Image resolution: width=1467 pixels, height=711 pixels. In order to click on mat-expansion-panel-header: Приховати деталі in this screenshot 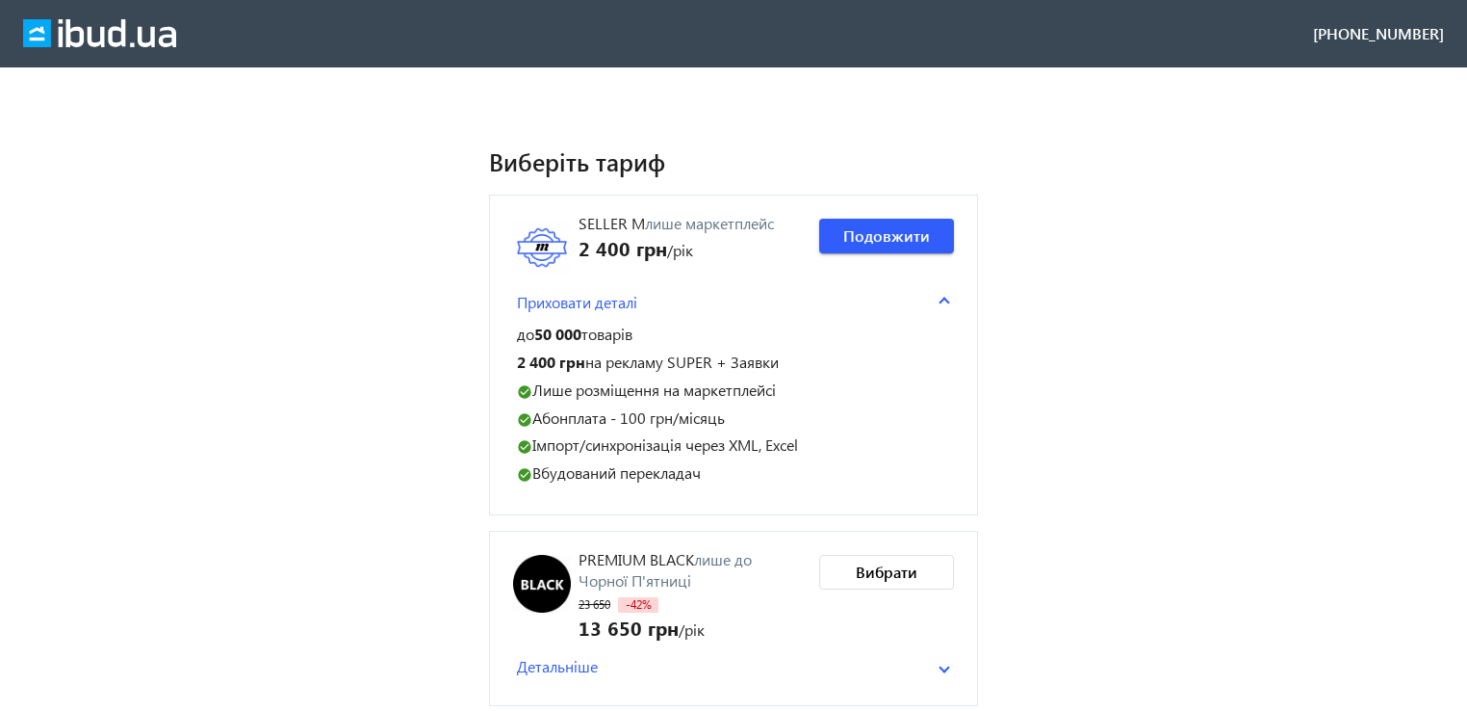, I will do `click(734, 302)`.